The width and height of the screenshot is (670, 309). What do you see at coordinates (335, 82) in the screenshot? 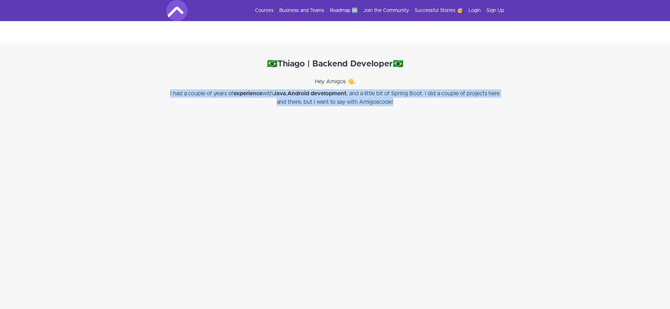
I see `p: Hey Amigos 👋,` at bounding box center [335, 82].